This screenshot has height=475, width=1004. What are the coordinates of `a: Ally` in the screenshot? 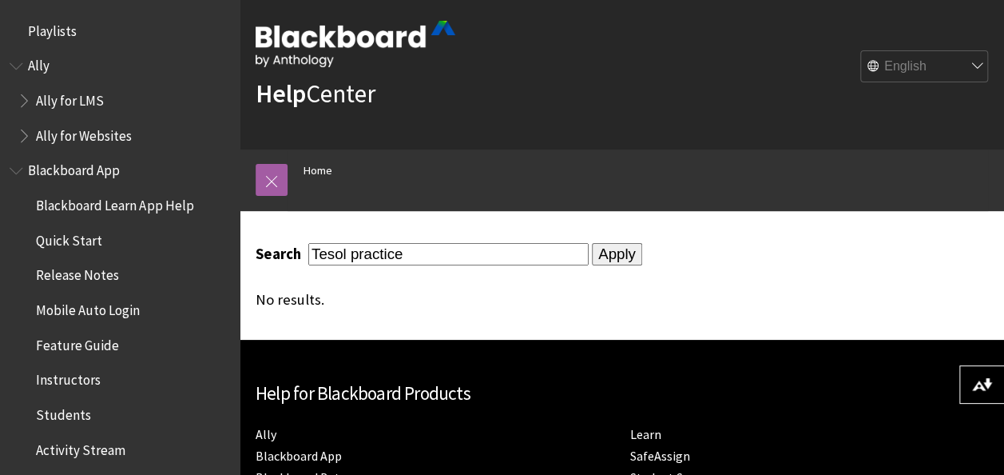 It's located at (266, 434).